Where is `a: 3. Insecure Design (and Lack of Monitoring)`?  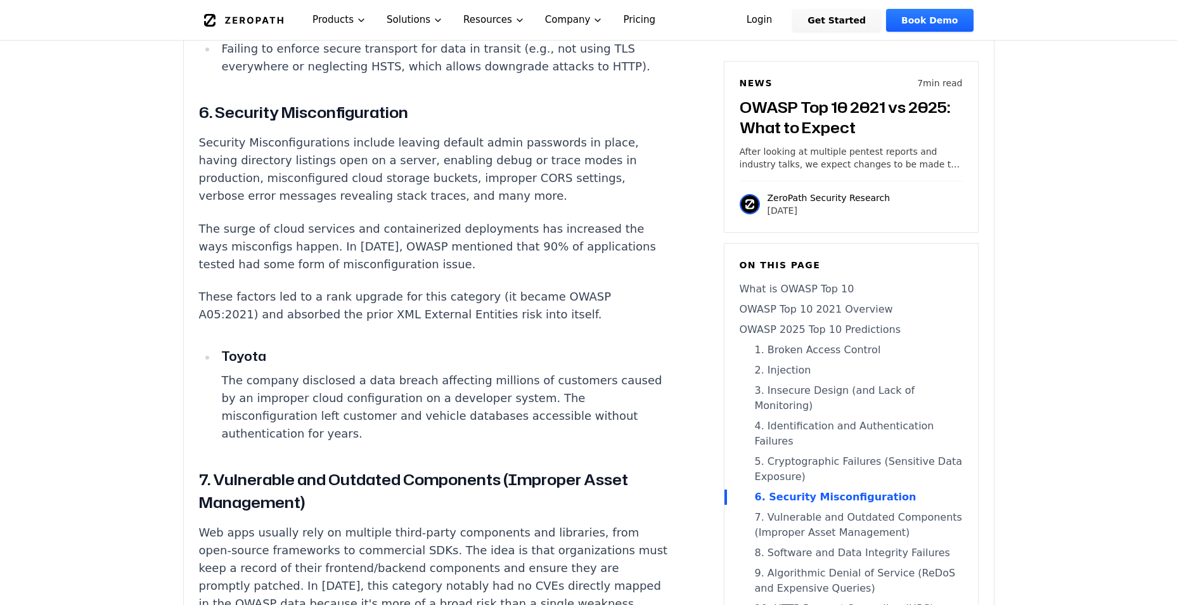
a: 3. Insecure Design (and Lack of Monitoring) is located at coordinates (851, 398).